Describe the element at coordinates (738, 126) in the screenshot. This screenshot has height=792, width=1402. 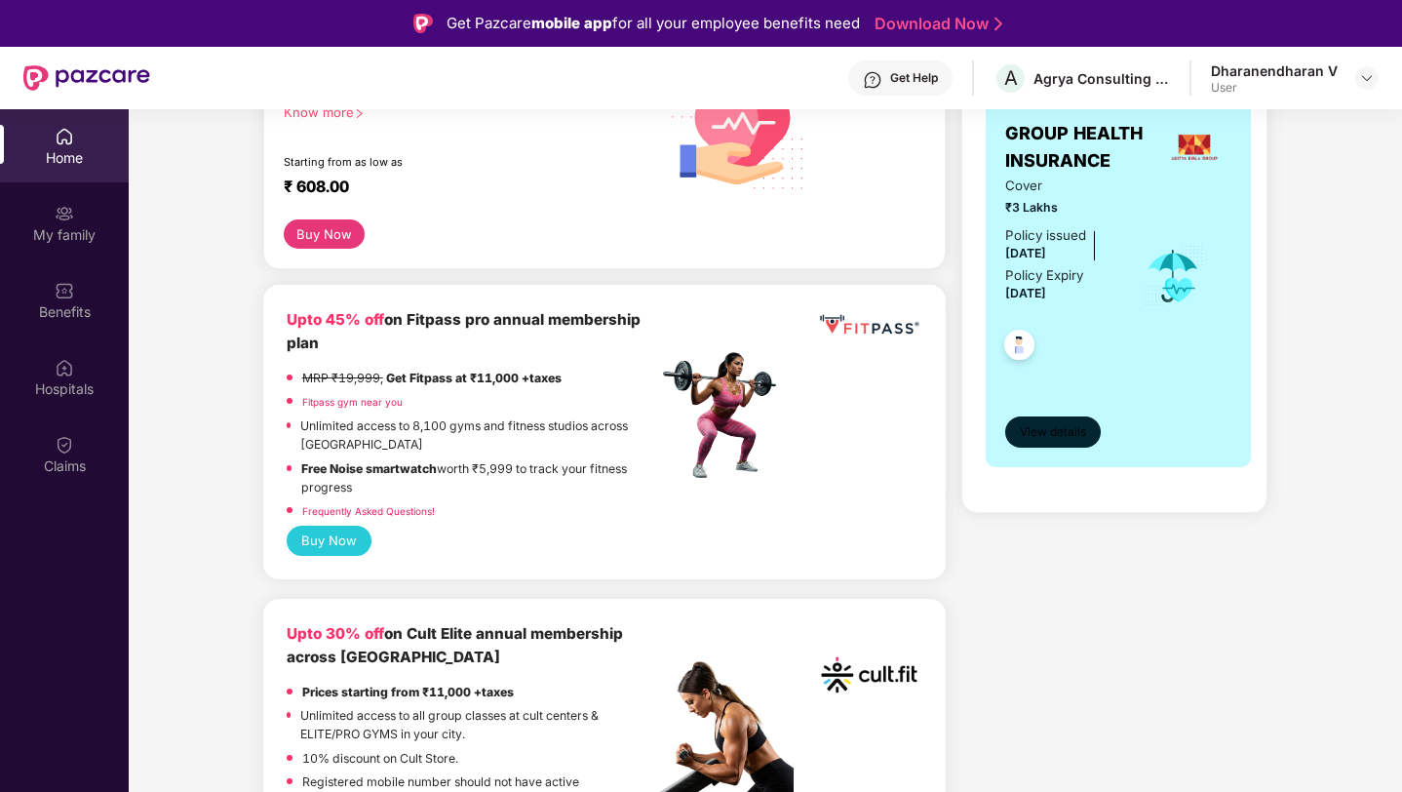
I see `img: svg+xml;base64,PHN2ZyB4bWxucz0iaHR0cDovL3d3dy53My5vcmcvMjAwMC9zdmciIHhtbG5zOnhsaW5rPSJodHRwOi8vd3...` at that location.